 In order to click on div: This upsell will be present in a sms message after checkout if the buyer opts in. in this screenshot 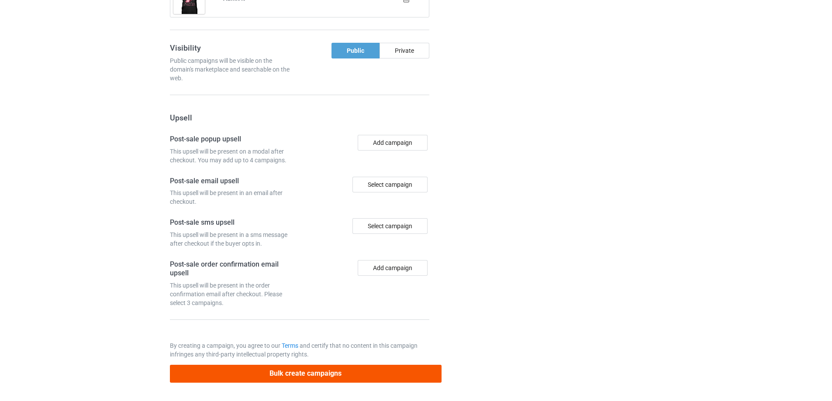, I will do `click(233, 239)`.